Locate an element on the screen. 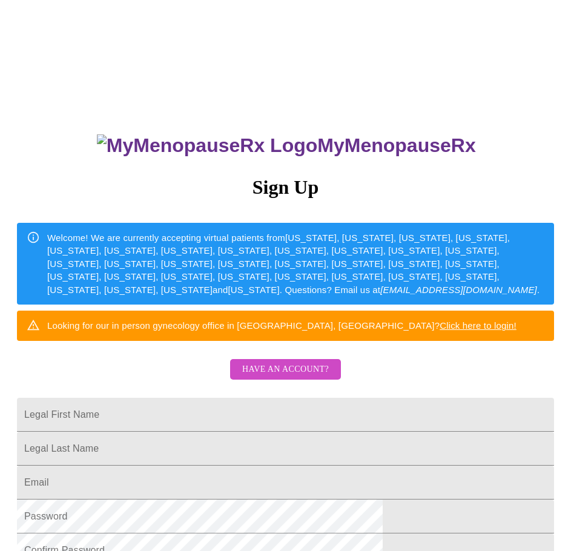 This screenshot has height=551, width=571. button: Have an account? is located at coordinates (285, 370).